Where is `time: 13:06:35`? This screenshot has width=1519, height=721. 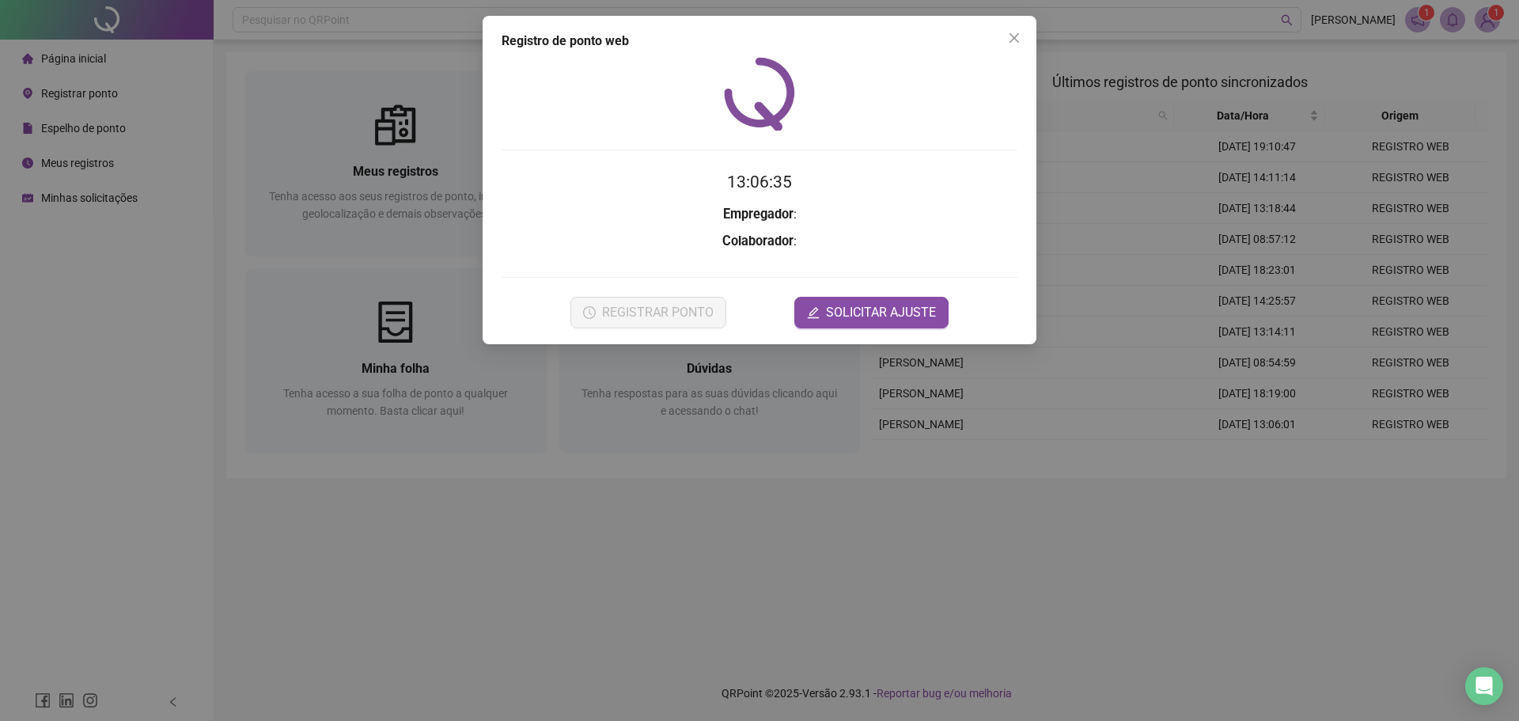
time: 13:06:35 is located at coordinates (760, 182).